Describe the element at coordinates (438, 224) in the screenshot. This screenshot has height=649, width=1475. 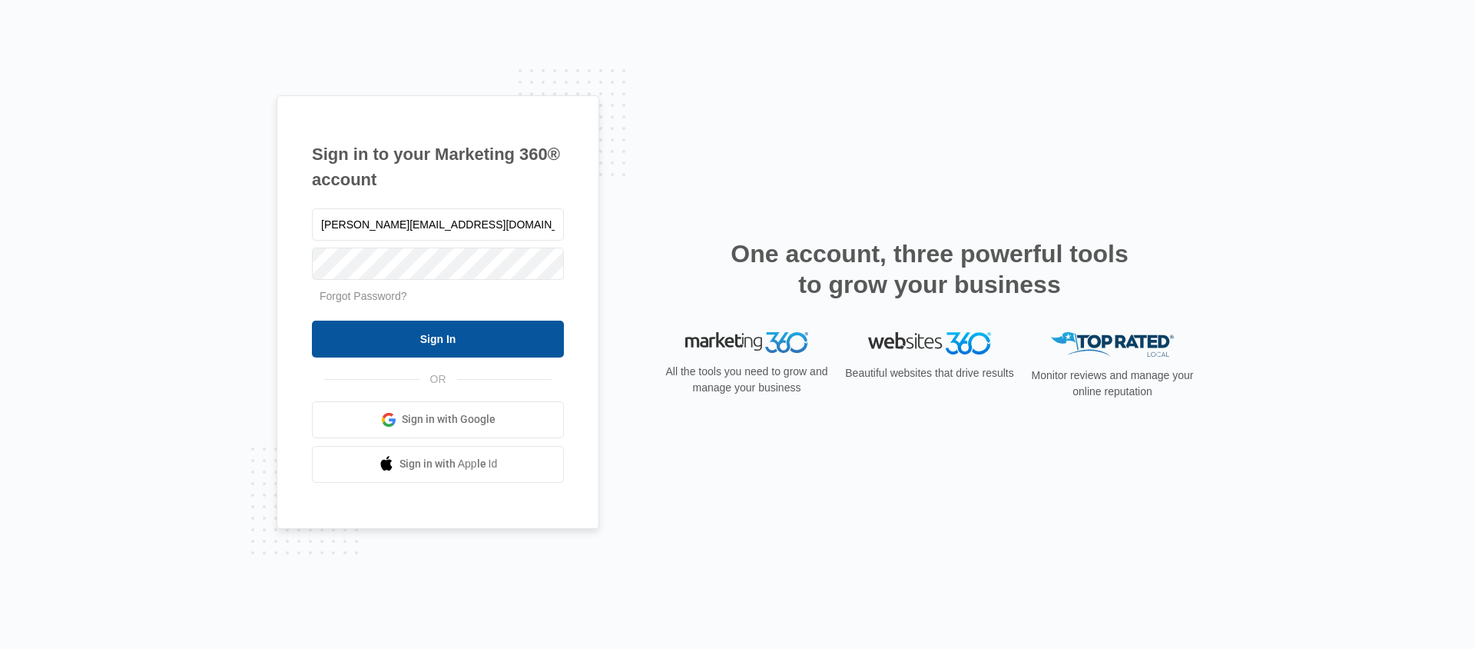
I see `input: Email` at that location.